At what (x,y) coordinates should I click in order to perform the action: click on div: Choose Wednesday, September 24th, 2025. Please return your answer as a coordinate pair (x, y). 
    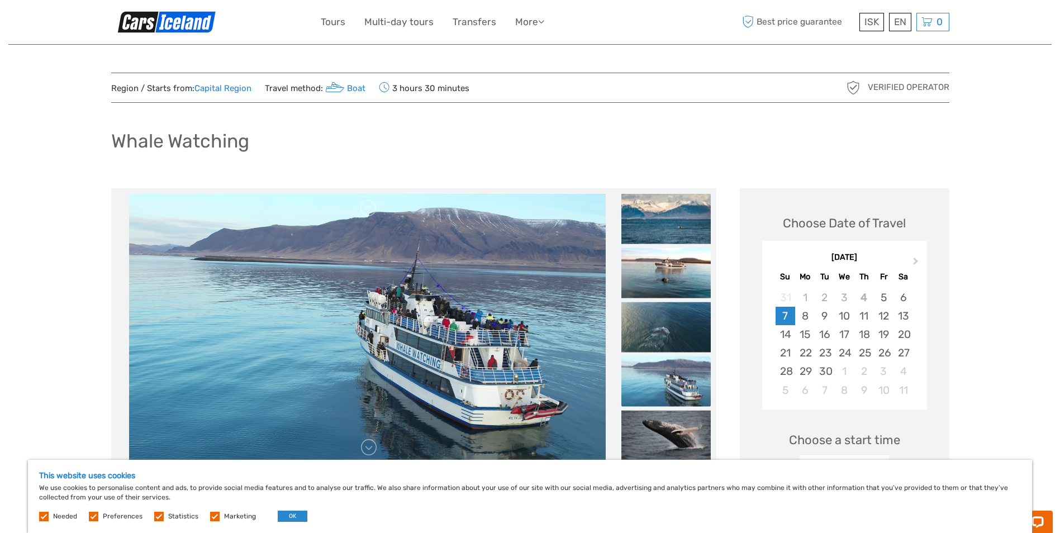
    Looking at the image, I should click on (844, 353).